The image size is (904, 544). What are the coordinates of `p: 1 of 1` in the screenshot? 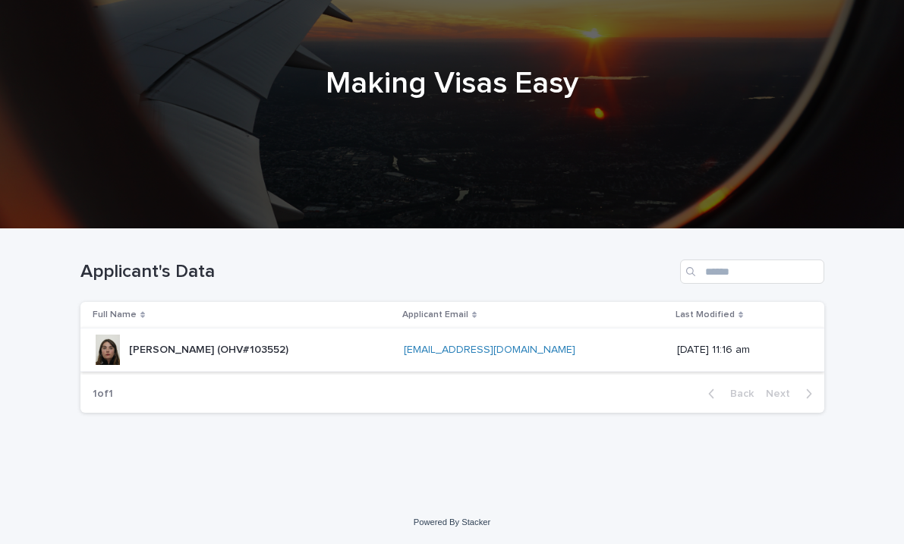 It's located at (102, 394).